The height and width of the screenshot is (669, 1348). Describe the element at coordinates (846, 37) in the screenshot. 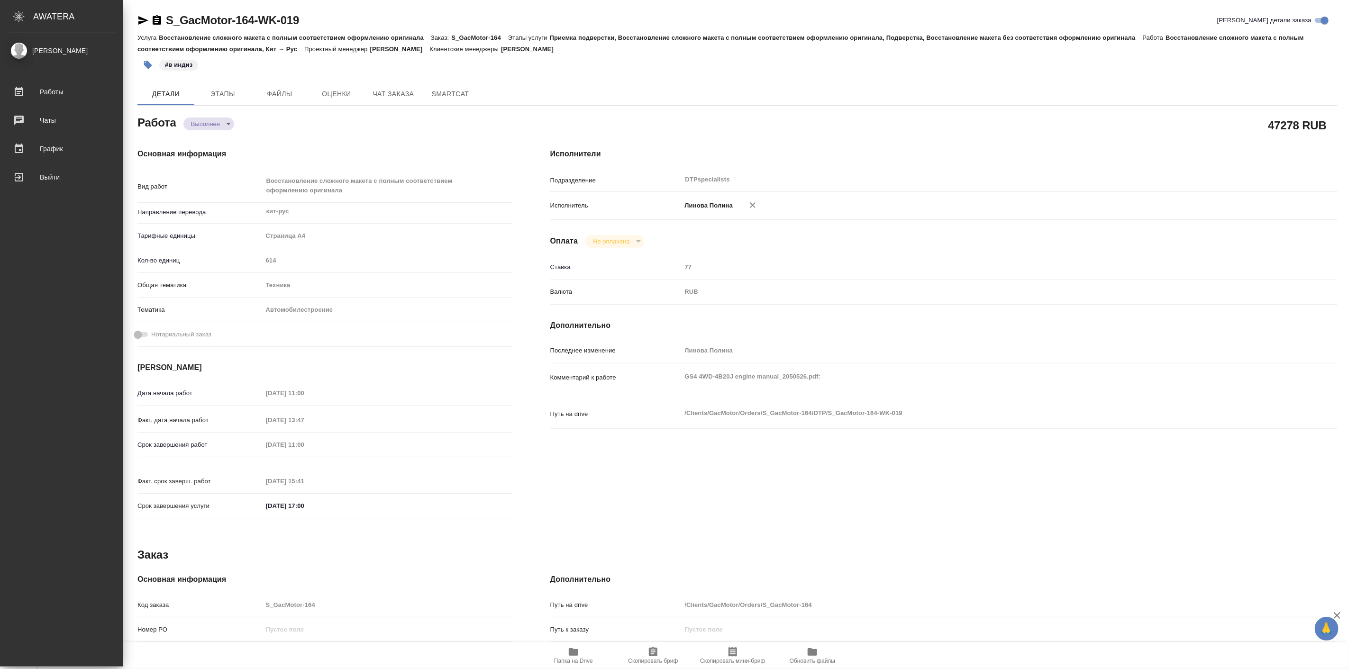

I see `p: Приемка подверстки, Восстановление сложного макета с полным соответствием оформлению оригинала, П...` at that location.